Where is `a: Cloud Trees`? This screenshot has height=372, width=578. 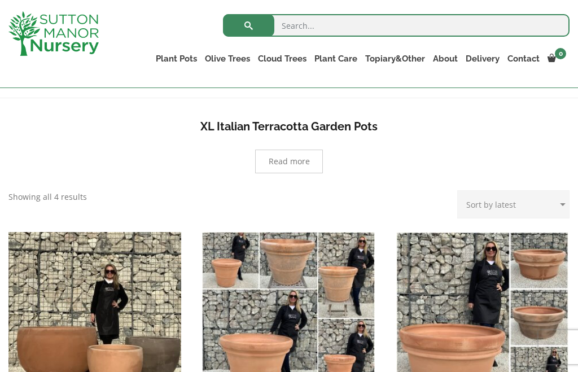
a: Cloud Trees is located at coordinates (282, 59).